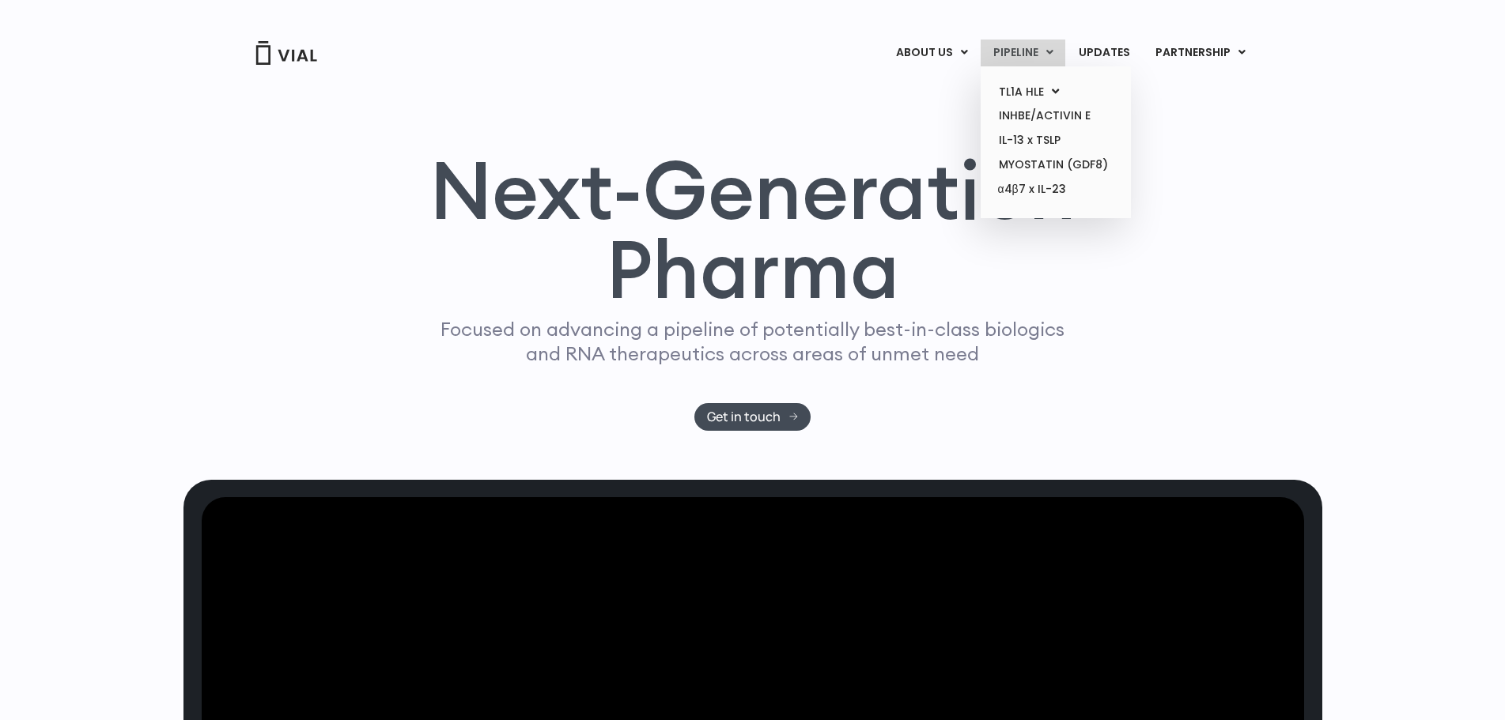 The image size is (1505, 720). I want to click on a: α4β7 x IL-23, so click(1055, 190).